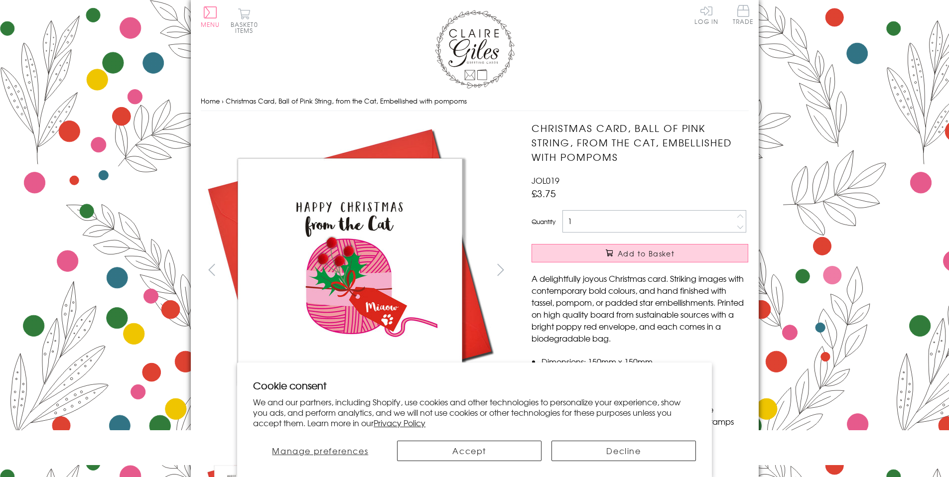 The width and height of the screenshot is (949, 477). I want to click on nav: breadcrumbs, so click(475, 101).